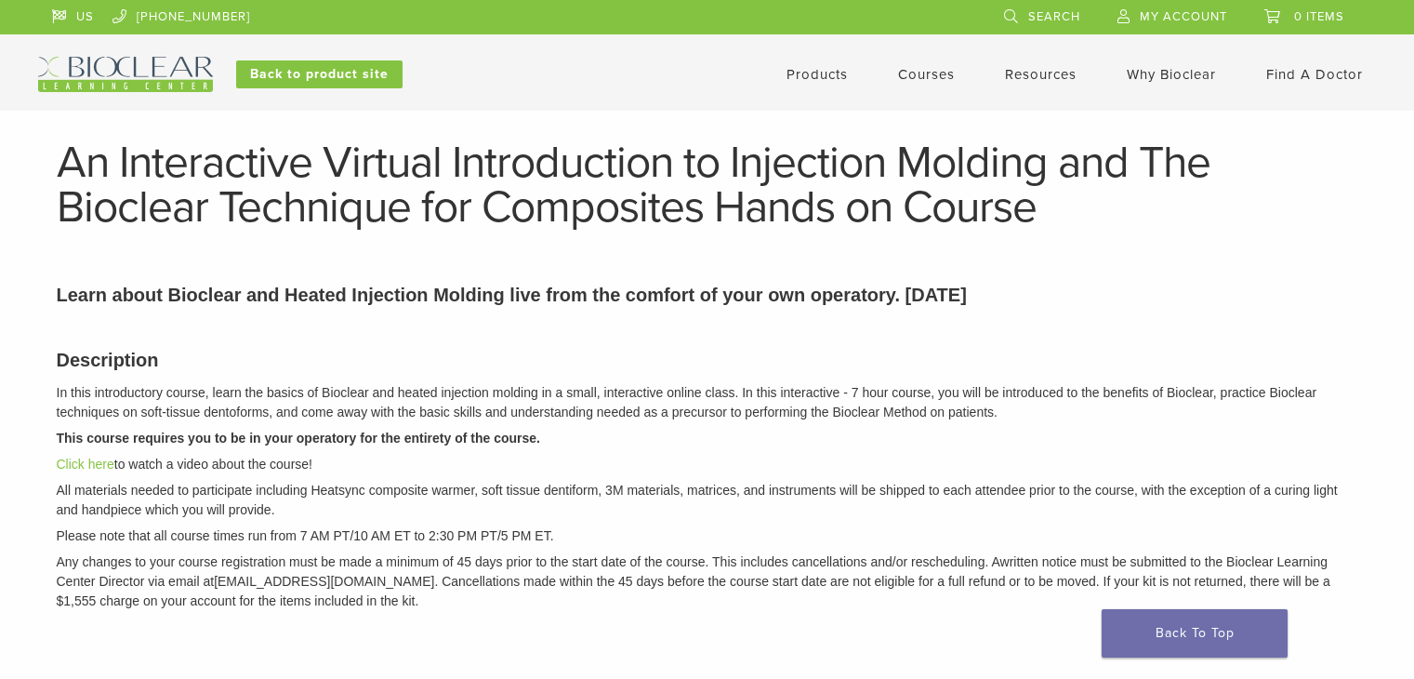 This screenshot has width=1414, height=679. What do you see at coordinates (528, 562) in the screenshot?
I see `span: Any changes to your course registration must be made a minimum of 45 days prior to the start date...` at bounding box center [528, 562].